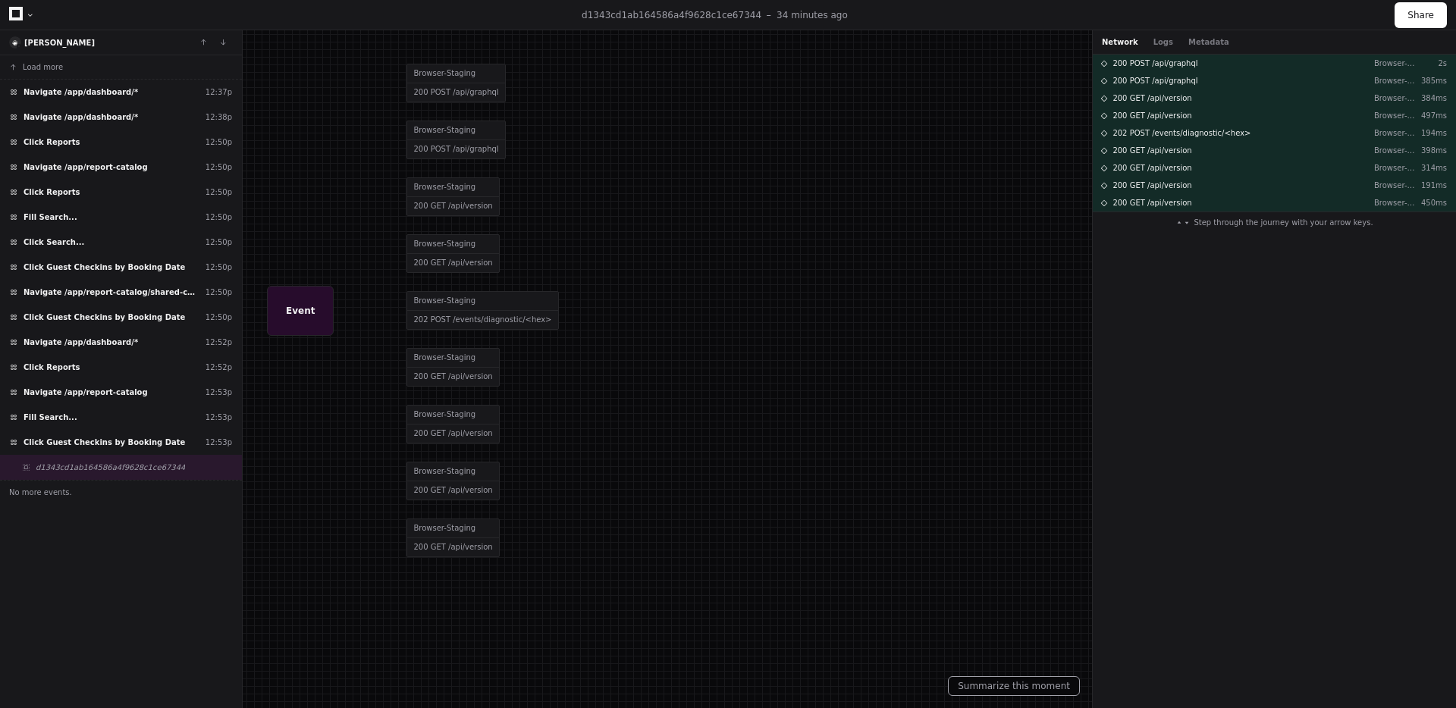 The width and height of the screenshot is (1456, 708). Describe the element at coordinates (1432, 150) in the screenshot. I see `p: 398ms` at that location.